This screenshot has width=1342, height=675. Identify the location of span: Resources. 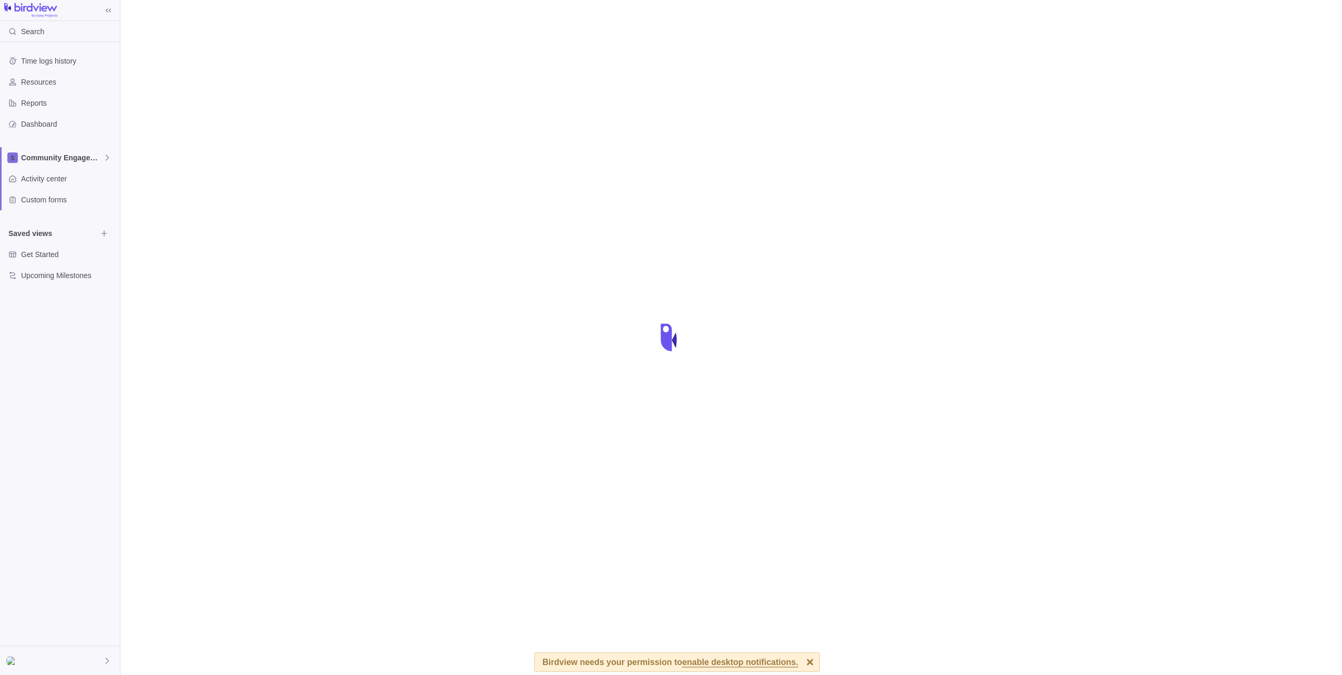
(68, 82).